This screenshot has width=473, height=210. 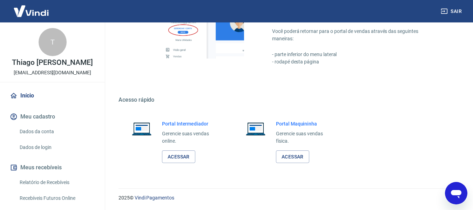 I want to click on a: Vindi Pagamentos, so click(x=154, y=198).